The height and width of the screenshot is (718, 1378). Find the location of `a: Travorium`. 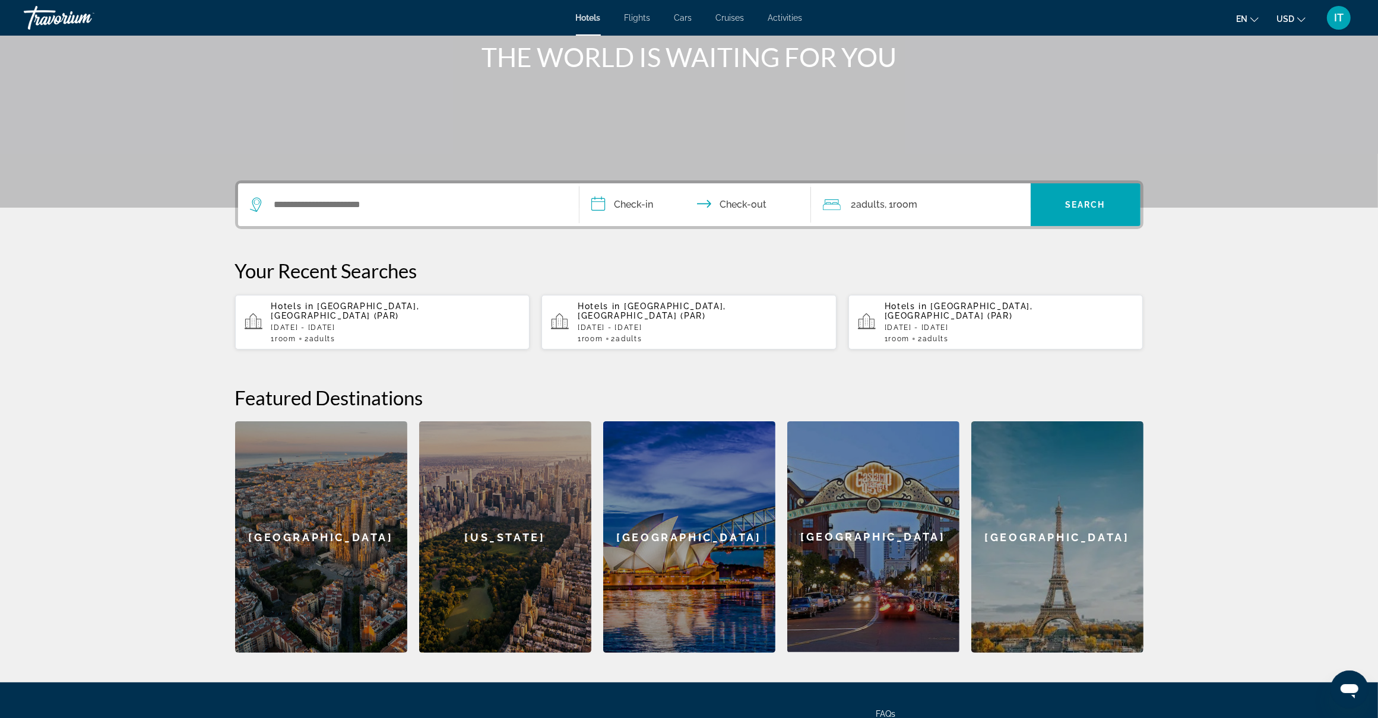

a: Travorium is located at coordinates (83, 18).